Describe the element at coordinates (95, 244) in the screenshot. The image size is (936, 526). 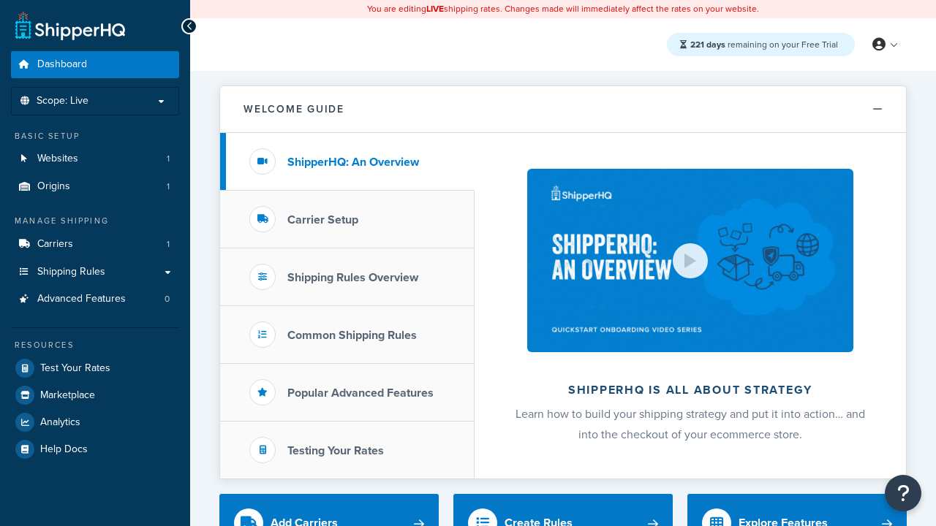
I see `a: Carriers1` at that location.